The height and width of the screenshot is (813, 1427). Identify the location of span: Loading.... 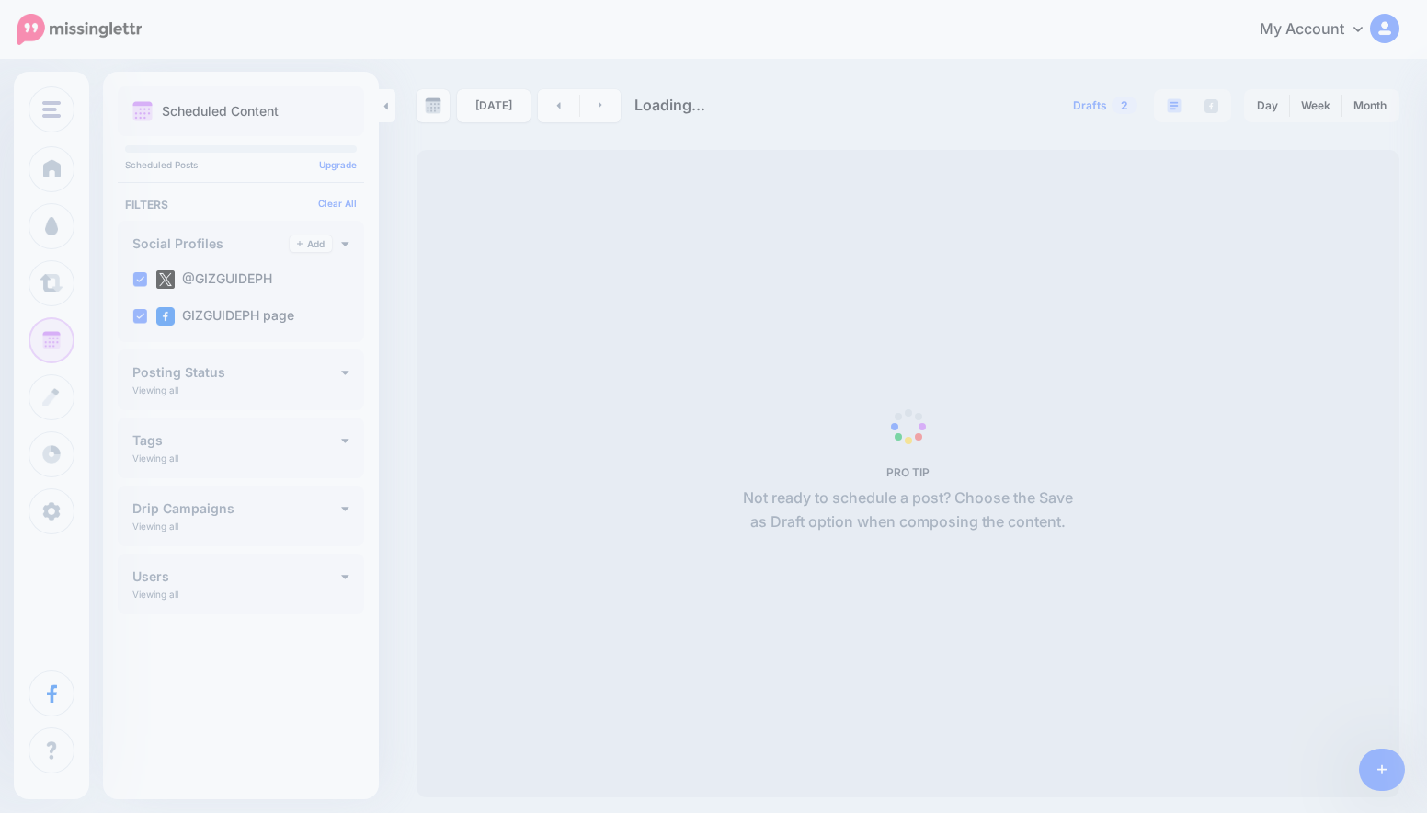
(669, 105).